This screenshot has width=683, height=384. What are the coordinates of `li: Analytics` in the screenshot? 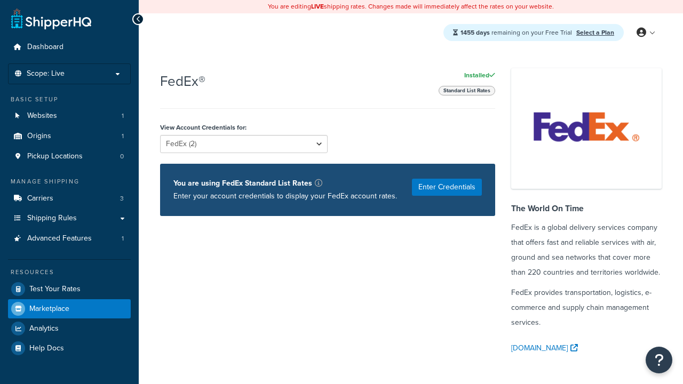 It's located at (69, 329).